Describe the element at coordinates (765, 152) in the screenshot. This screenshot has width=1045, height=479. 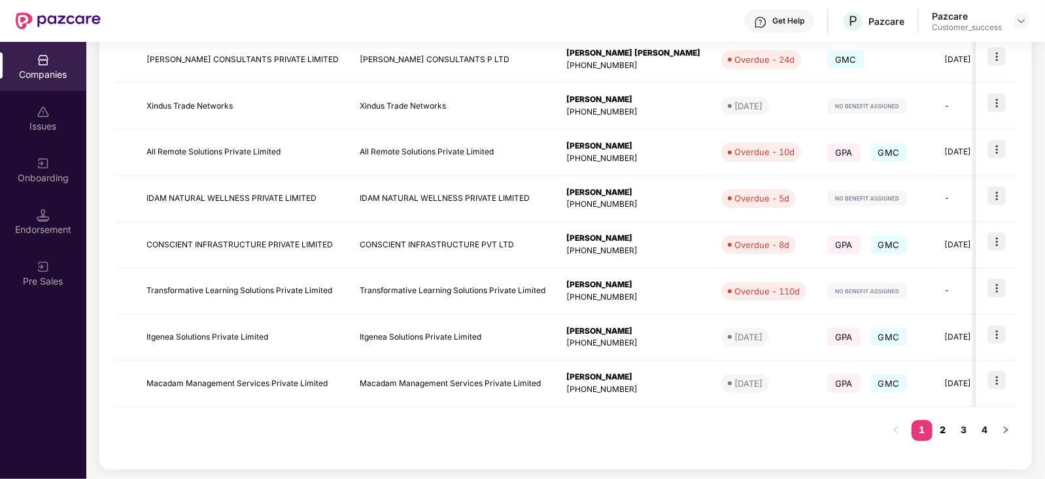
I see `div: Overdue - 10d` at that location.